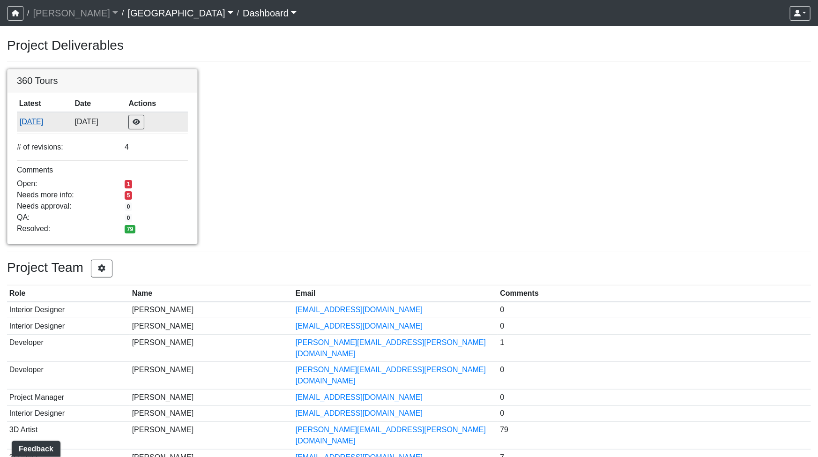  Describe the element at coordinates (68, 397) in the screenshot. I see `td: Project Manager` at that location.